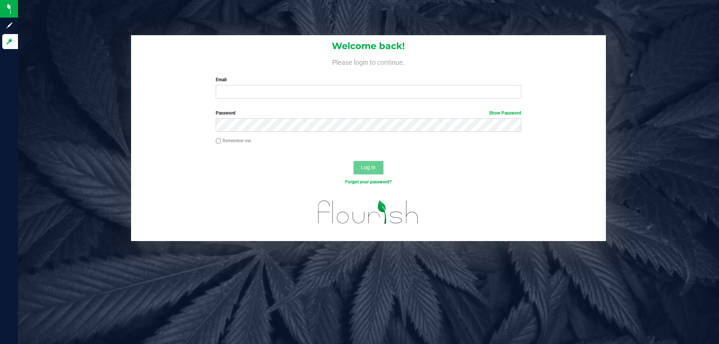 This screenshot has height=344, width=719. I want to click on h1: Welcome back!, so click(369, 46).